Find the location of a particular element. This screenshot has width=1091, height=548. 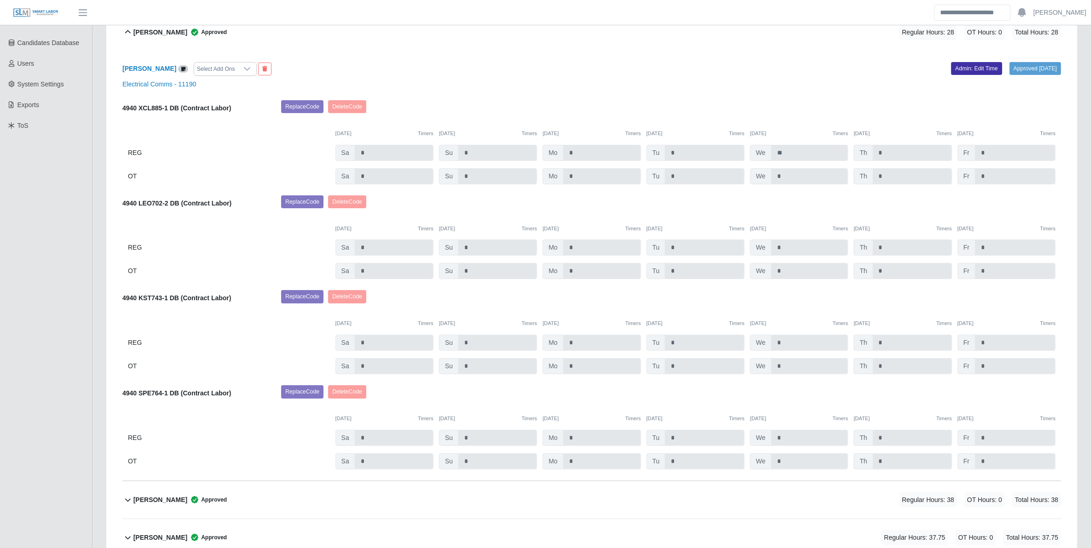

b: 4940 KST743-1 DB (Contract Labor) is located at coordinates (177, 298).